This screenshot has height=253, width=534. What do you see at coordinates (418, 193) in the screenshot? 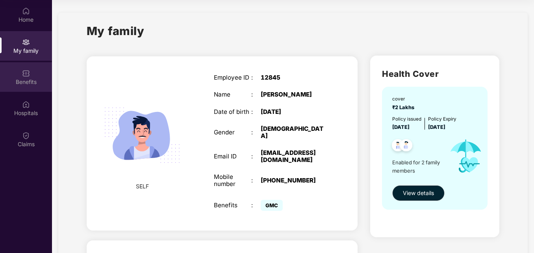
I see `span: View details` at bounding box center [418, 193].